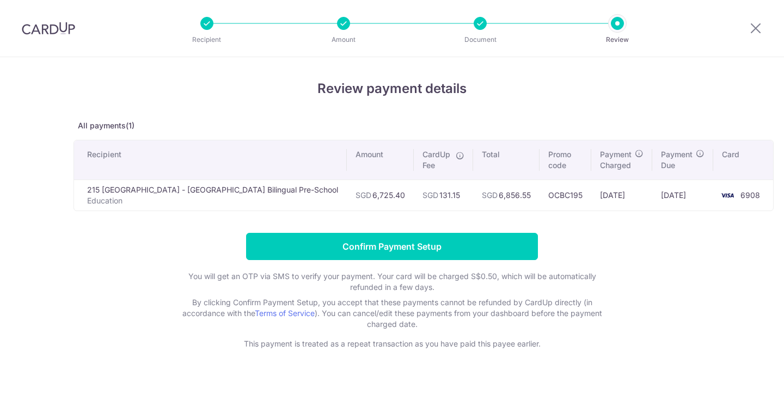 The width and height of the screenshot is (784, 420). I want to click on input: Confirm Payment Setup, so click(392, 247).